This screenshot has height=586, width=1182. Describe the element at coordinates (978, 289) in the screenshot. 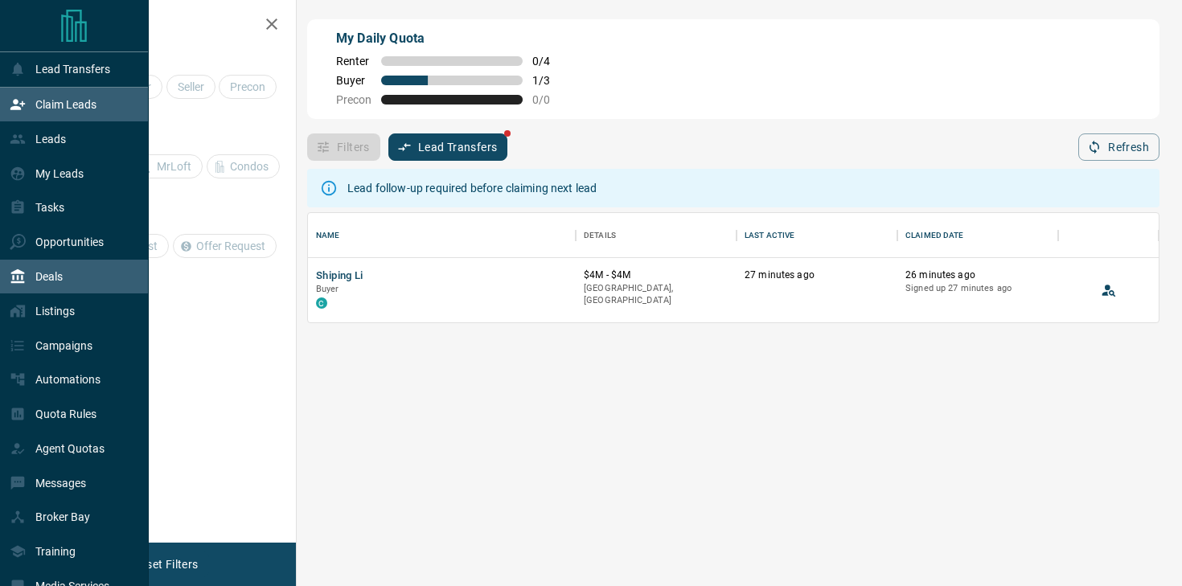

I see `p: Signed up 27 minutes ago` at that location.